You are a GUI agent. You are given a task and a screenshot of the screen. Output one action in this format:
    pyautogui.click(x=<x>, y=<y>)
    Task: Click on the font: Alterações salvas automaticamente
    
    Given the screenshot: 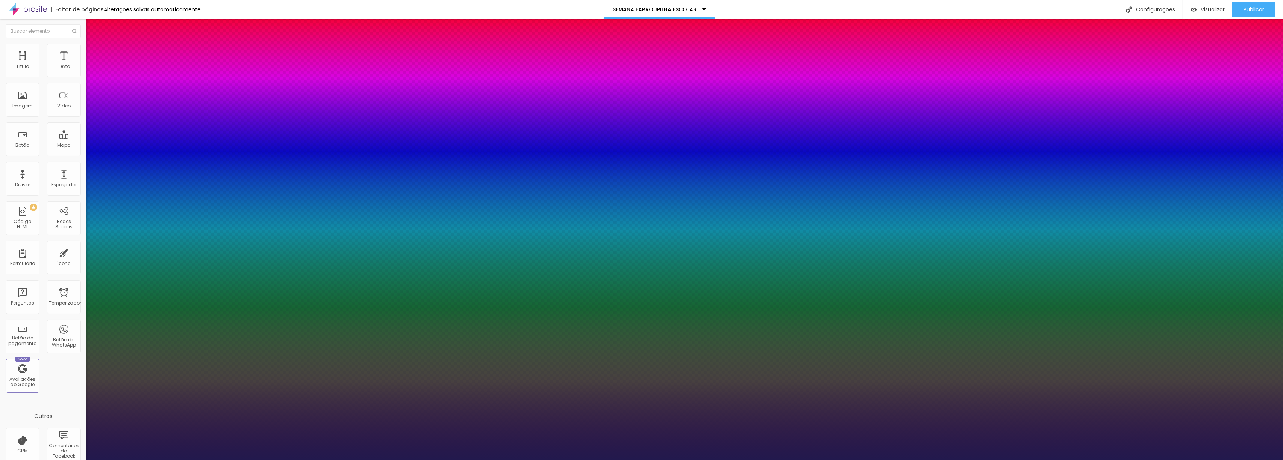 What is the action you would take?
    pyautogui.click(x=152, y=9)
    